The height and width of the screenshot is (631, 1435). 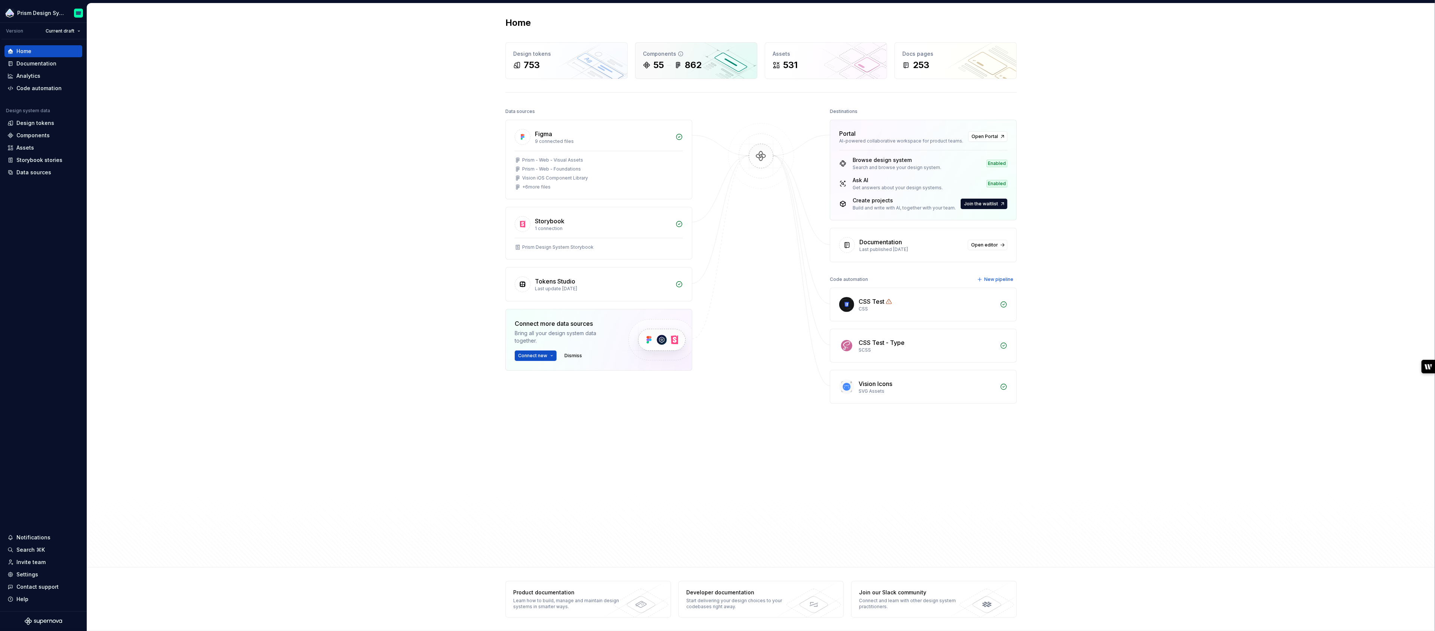 I want to click on span: Connect new, so click(x=533, y=355).